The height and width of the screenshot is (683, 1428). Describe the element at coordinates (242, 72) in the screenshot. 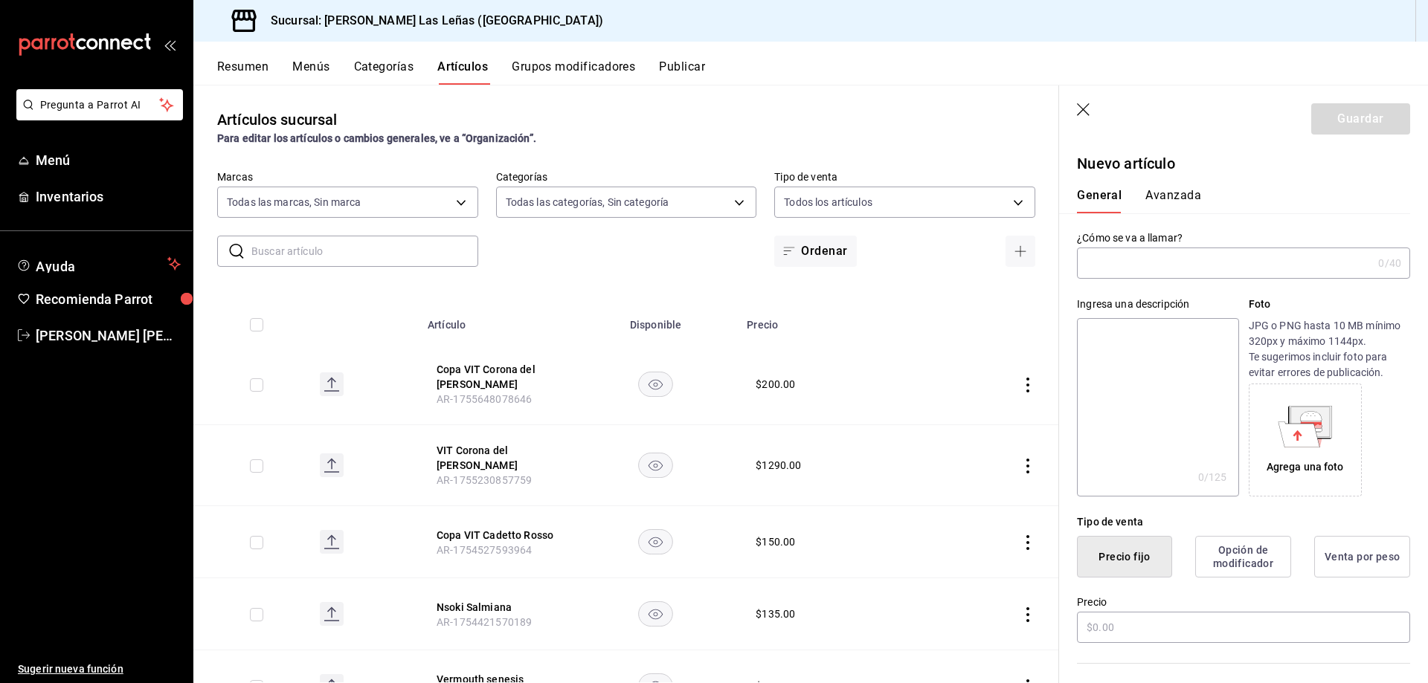

I see `button: Resumen` at that location.